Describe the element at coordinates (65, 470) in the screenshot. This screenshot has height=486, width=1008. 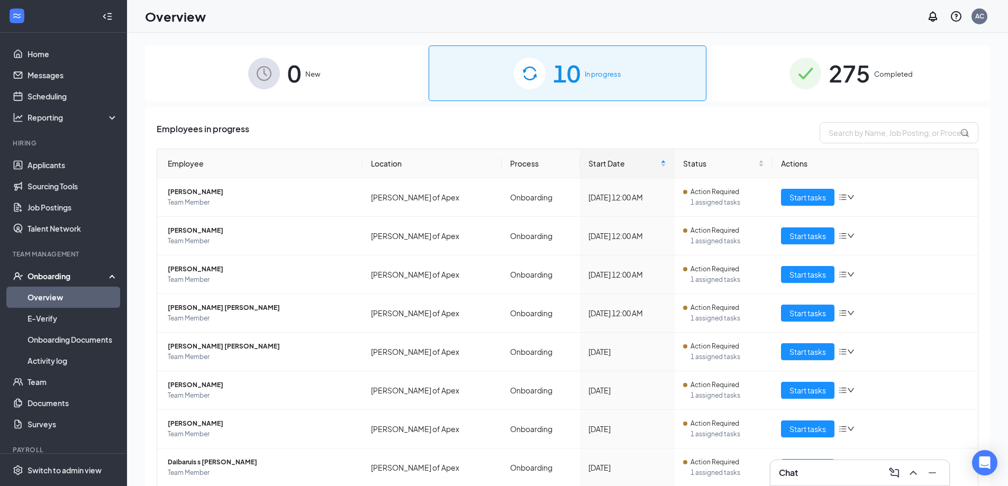
I see `div: Switch to admin view` at that location.